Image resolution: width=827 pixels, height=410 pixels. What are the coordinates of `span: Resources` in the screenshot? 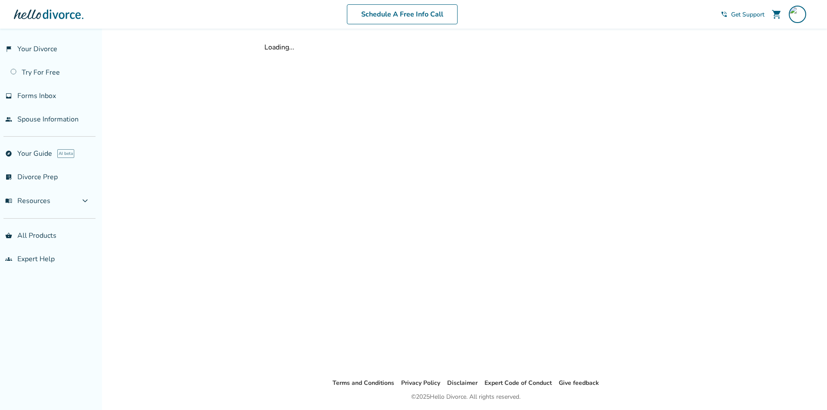 It's located at (28, 201).